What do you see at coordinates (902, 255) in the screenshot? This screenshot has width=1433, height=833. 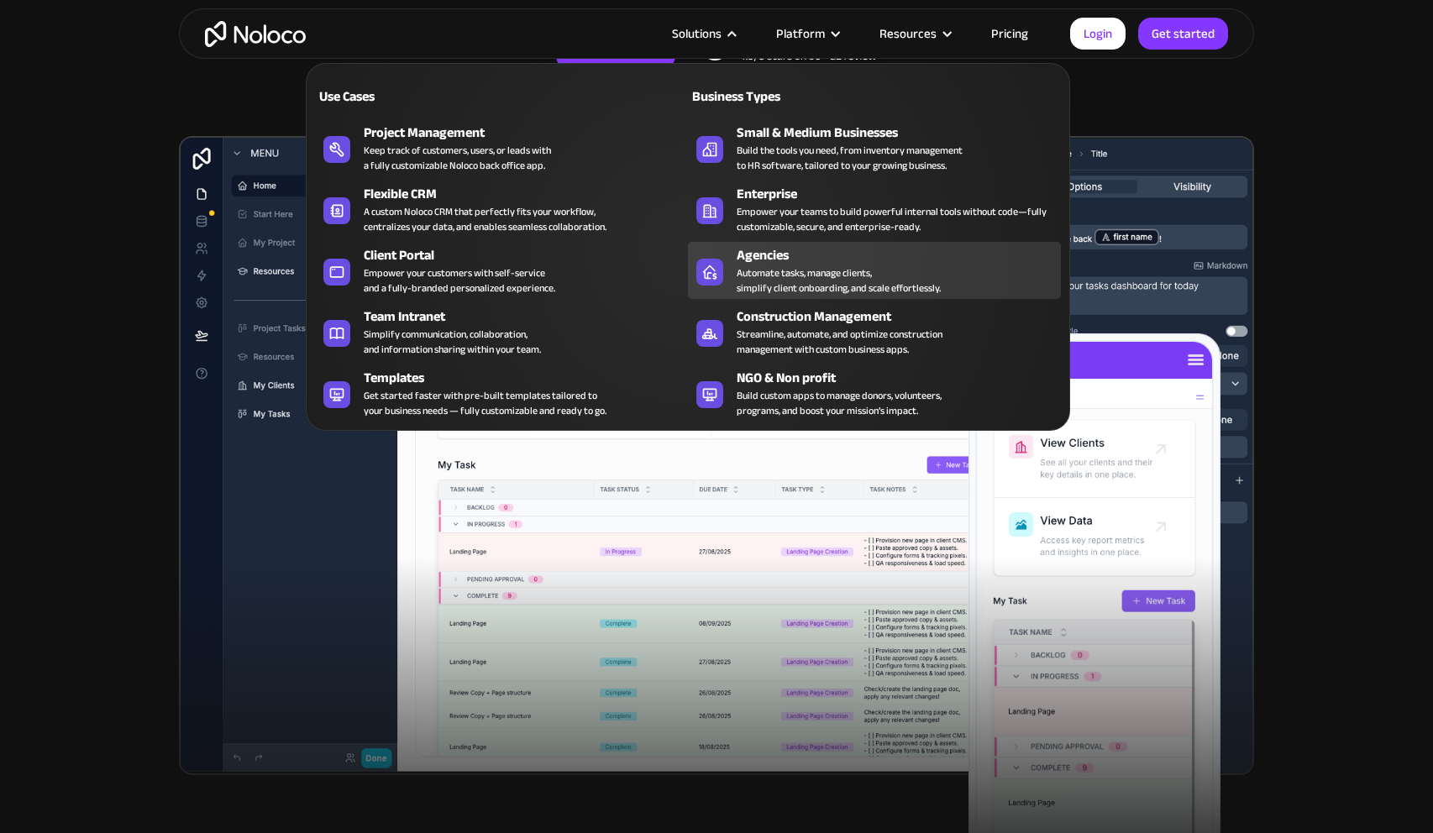 I see `div: Agencies` at bounding box center [902, 255].